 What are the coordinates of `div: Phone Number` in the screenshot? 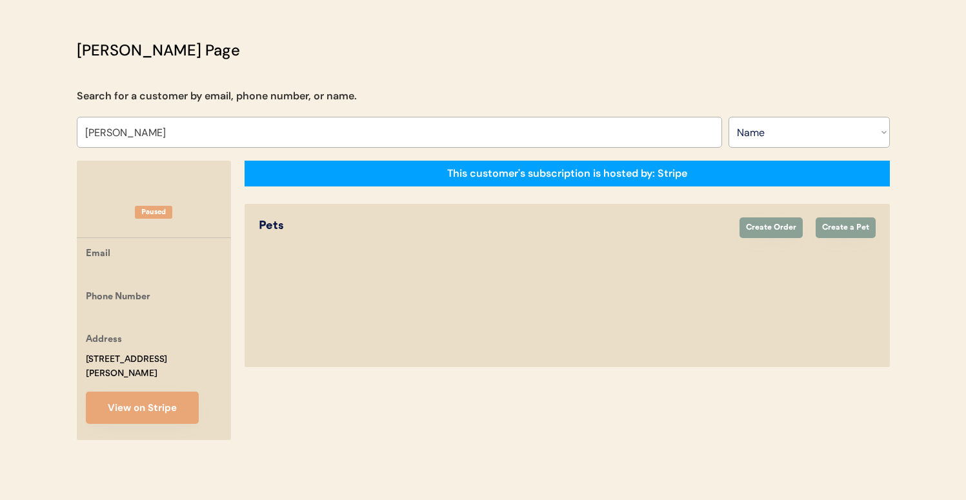 It's located at (118, 298).